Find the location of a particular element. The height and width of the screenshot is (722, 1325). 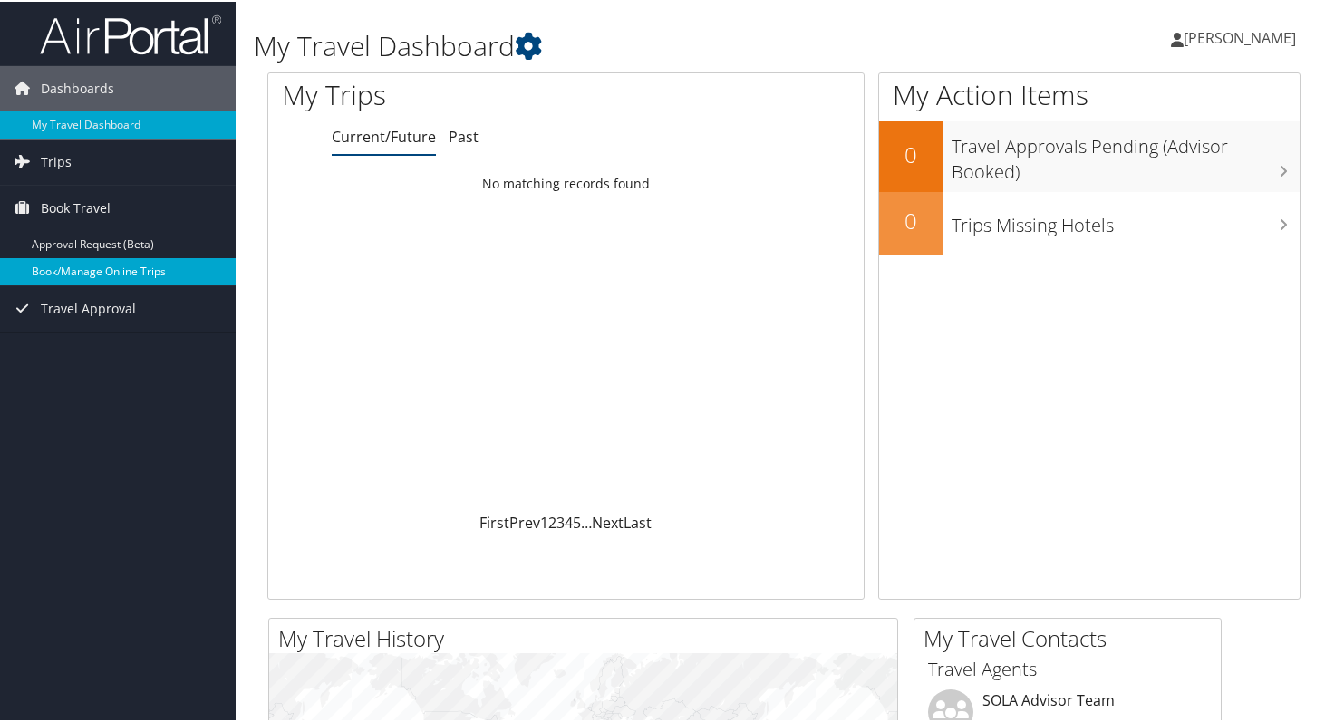

a: 3 is located at coordinates (560, 521).